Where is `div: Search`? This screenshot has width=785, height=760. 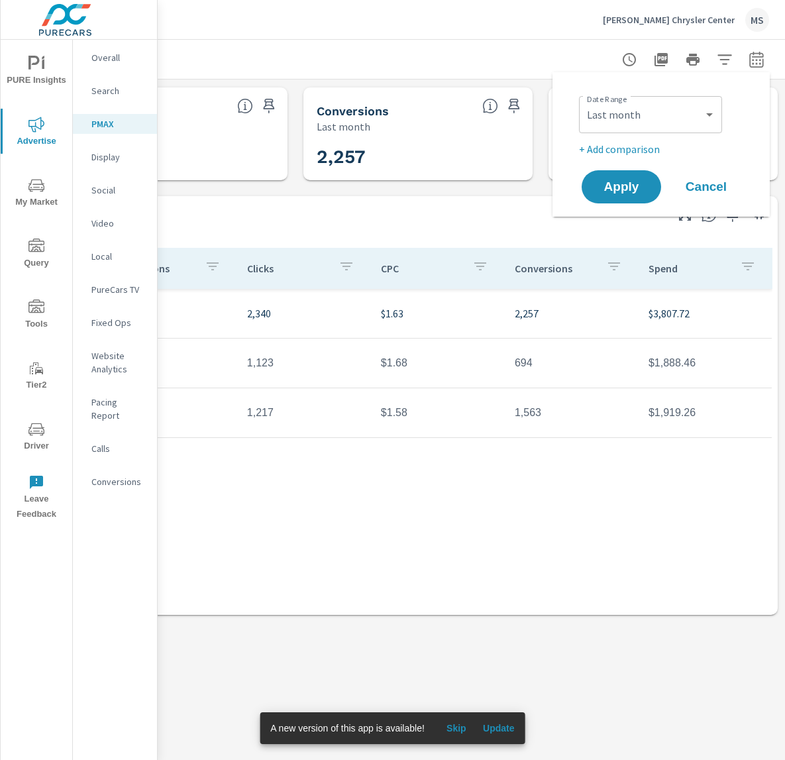 div: Search is located at coordinates (115, 91).